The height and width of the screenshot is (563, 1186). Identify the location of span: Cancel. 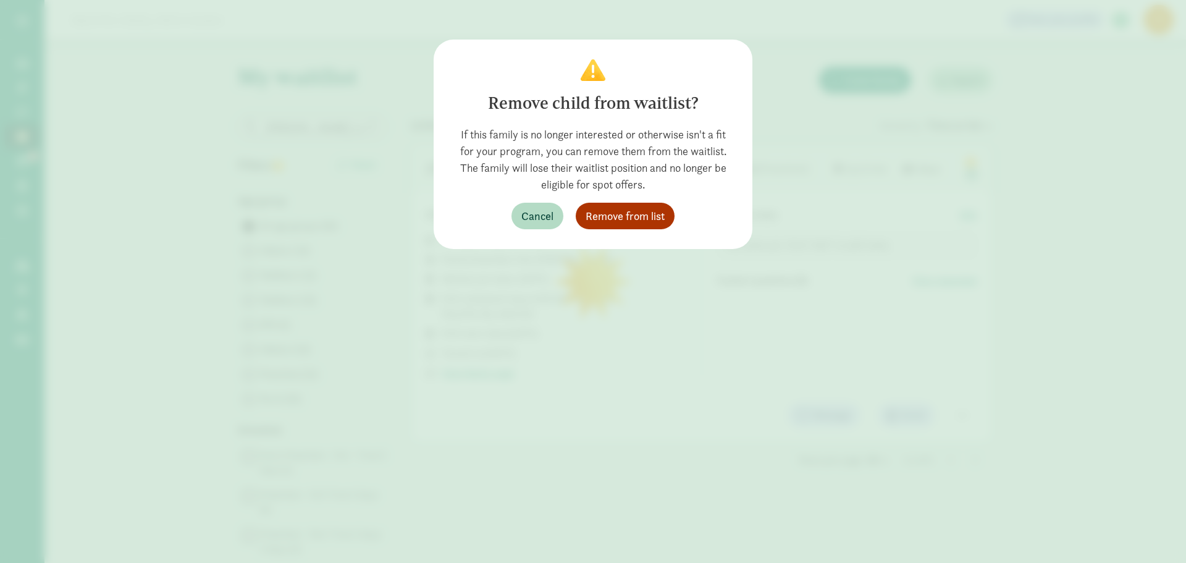
(538, 216).